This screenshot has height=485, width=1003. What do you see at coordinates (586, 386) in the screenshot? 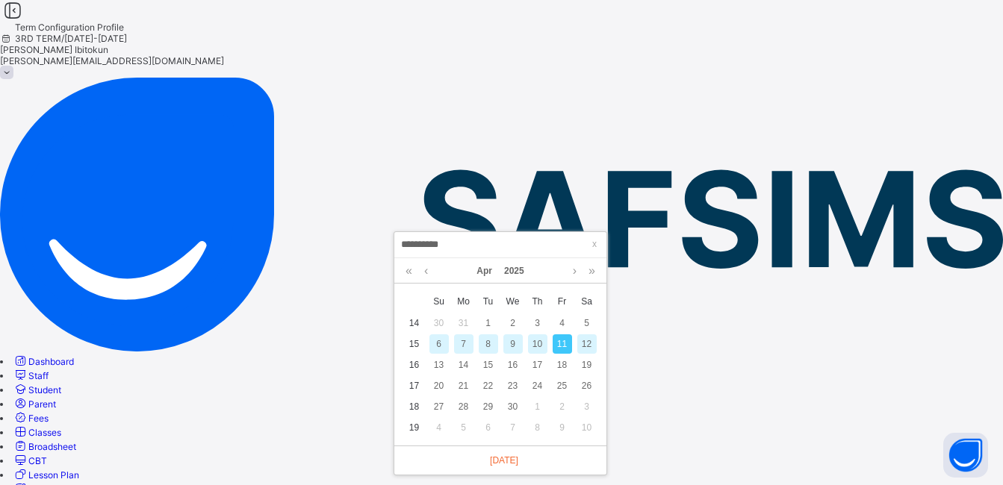
I see `td: April 26, 2025` at bounding box center [586, 386].